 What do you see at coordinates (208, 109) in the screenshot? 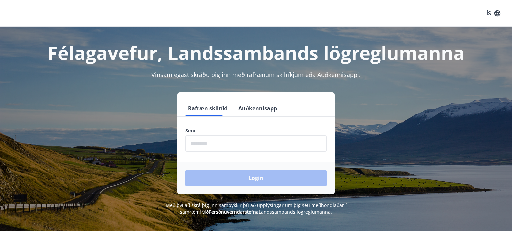
I see `button: Rafræn skilríki` at bounding box center [208, 109].